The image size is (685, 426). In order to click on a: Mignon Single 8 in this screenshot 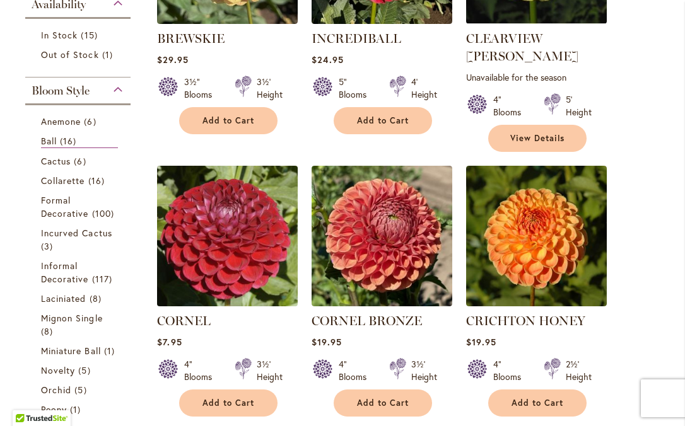, I will do `click(79, 325)`.